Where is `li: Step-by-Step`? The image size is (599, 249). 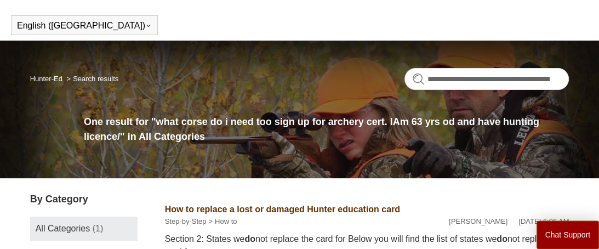
li: Step-by-Step is located at coordinates (186, 221).